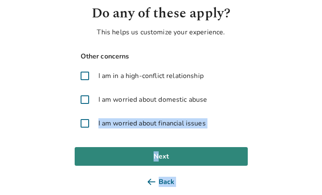 This screenshot has width=322, height=195. Describe the element at coordinates (161, 182) in the screenshot. I see `button: Back` at that location.